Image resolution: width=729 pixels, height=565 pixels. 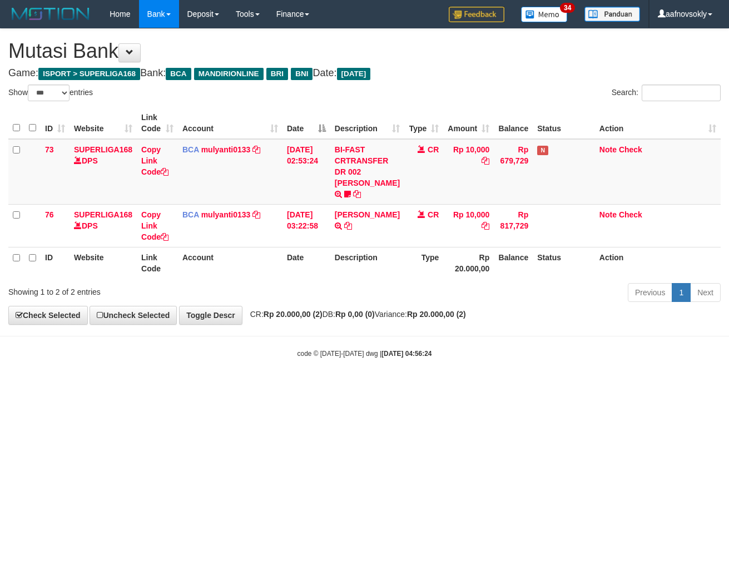 I want to click on th: Amount: activate to sort column ascending, so click(x=468, y=123).